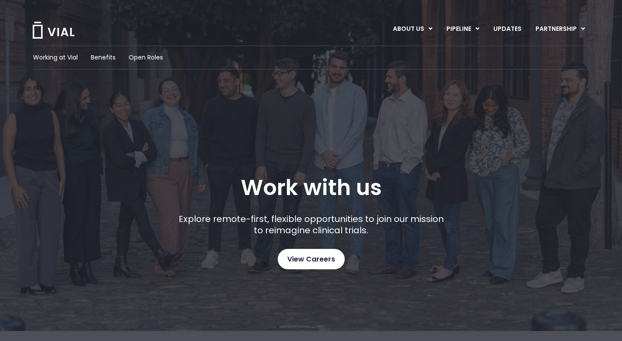 The width and height of the screenshot is (622, 341). What do you see at coordinates (53, 30) in the screenshot?
I see `img: Vial Logo` at bounding box center [53, 30].